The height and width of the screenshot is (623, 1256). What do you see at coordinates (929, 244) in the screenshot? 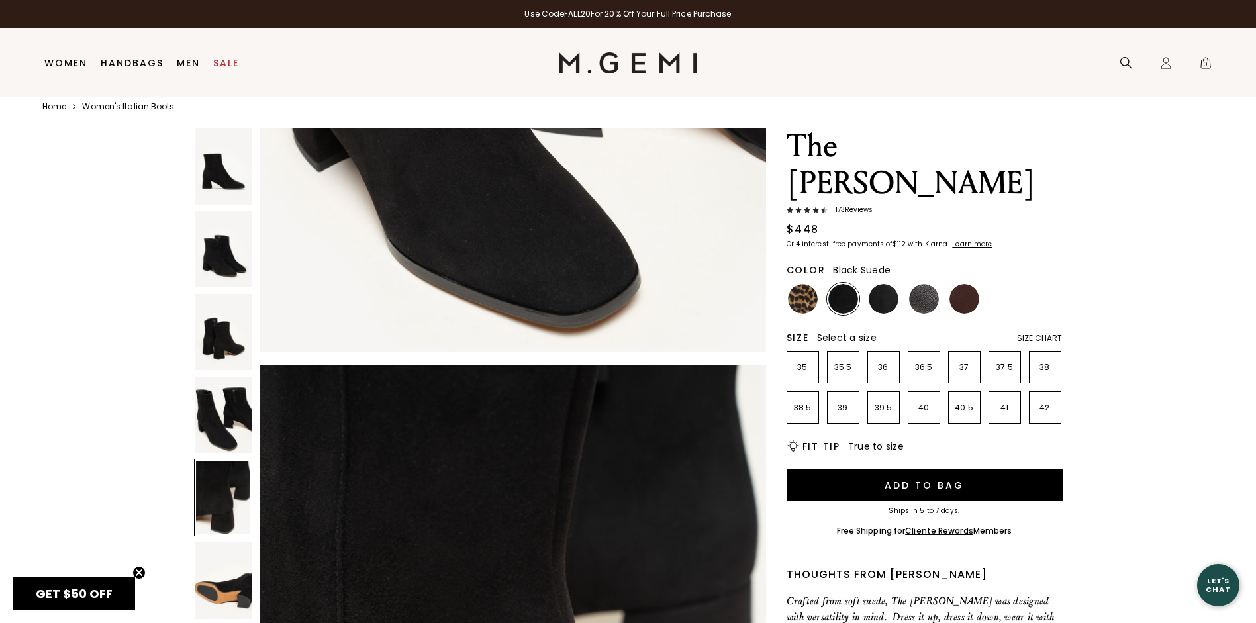
I see `klarna-placement-style-body: with Klarna` at bounding box center [929, 244].